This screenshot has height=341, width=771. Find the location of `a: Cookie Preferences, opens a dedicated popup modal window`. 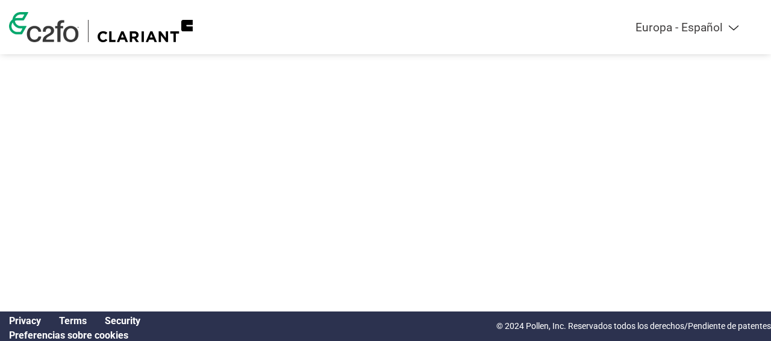

a: Cookie Preferences, opens a dedicated popup modal window is located at coordinates (69, 335).